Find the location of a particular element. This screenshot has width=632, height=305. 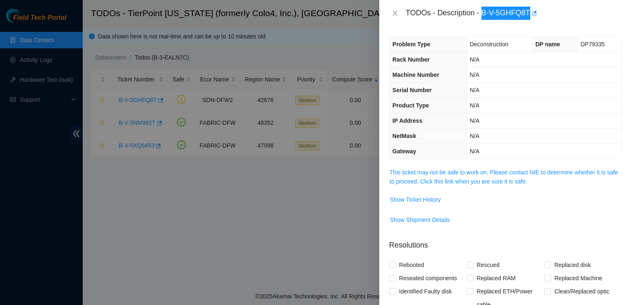

span: Clean/Replaced optic is located at coordinates (582, 292).